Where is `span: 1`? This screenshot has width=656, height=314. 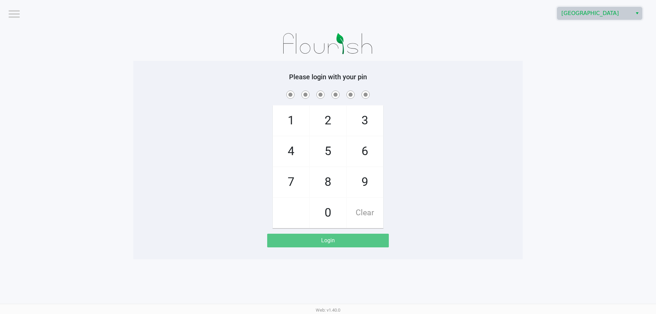
span: 1 is located at coordinates (291, 121).